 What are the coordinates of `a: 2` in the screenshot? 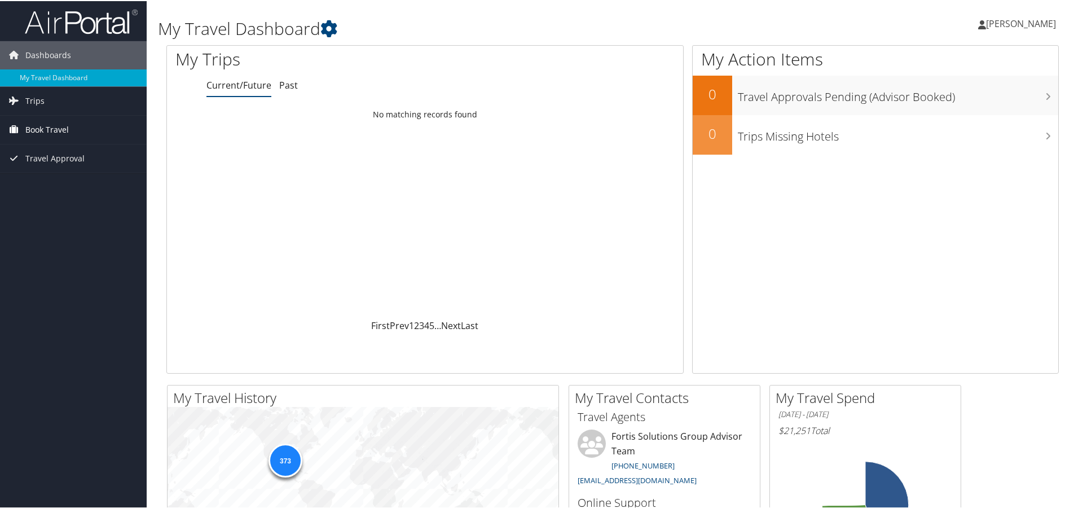 It's located at (416, 324).